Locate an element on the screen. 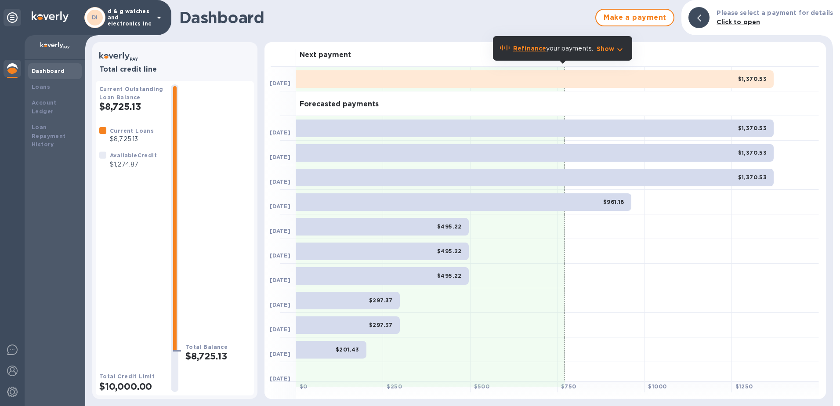 The height and width of the screenshot is (406, 840). p: $1,274.87 is located at coordinates (133, 164).